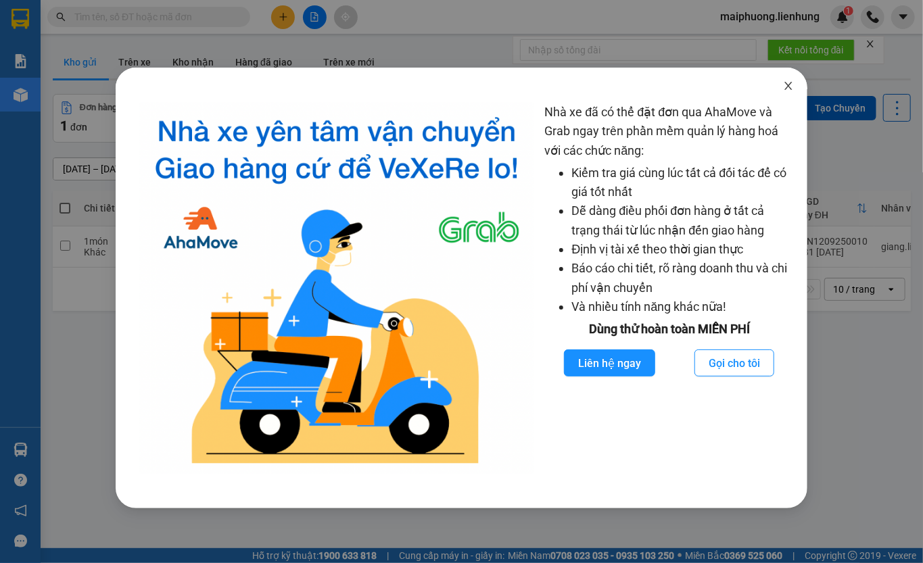 This screenshot has width=923, height=563. Describe the element at coordinates (609, 363) in the screenshot. I see `button: Liên hệ ngay` at that location.